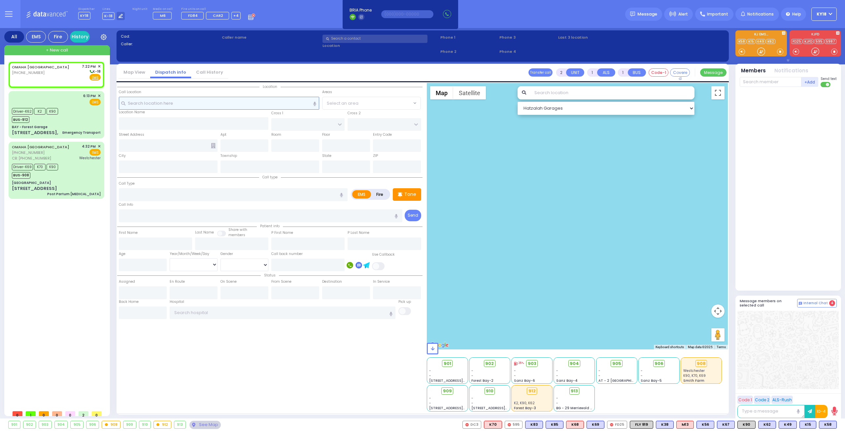  I want to click on button: Message, so click(713, 72).